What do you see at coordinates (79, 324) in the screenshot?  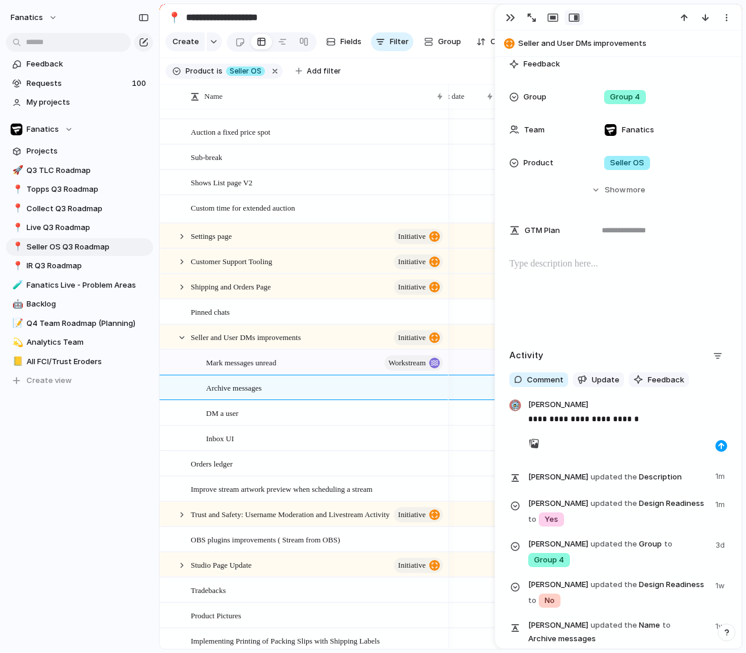 I see `div: 📝Q4 Team Roadmap (Planning)` at bounding box center [79, 324].